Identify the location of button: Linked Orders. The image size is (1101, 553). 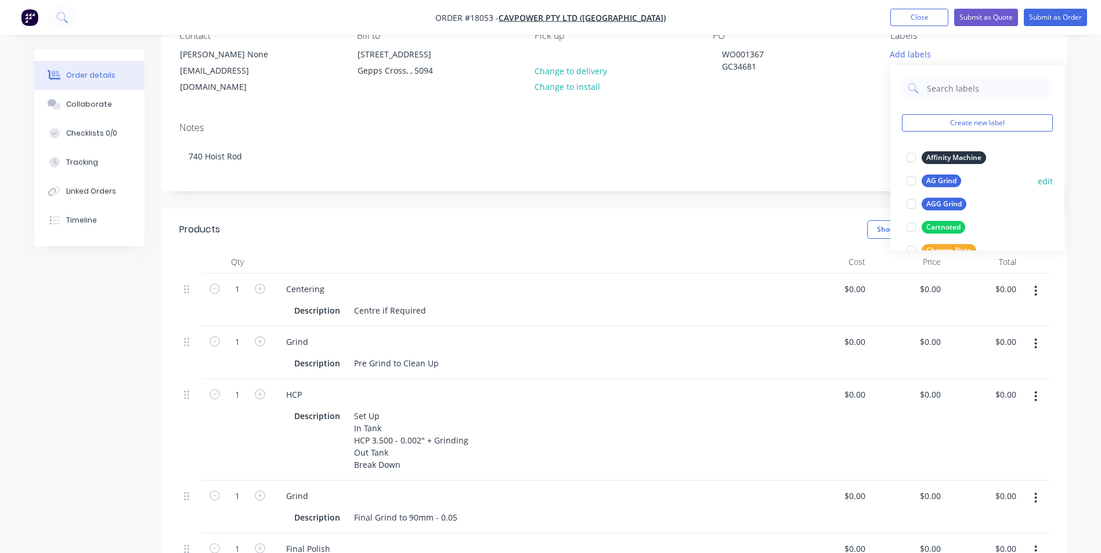
(89, 191).